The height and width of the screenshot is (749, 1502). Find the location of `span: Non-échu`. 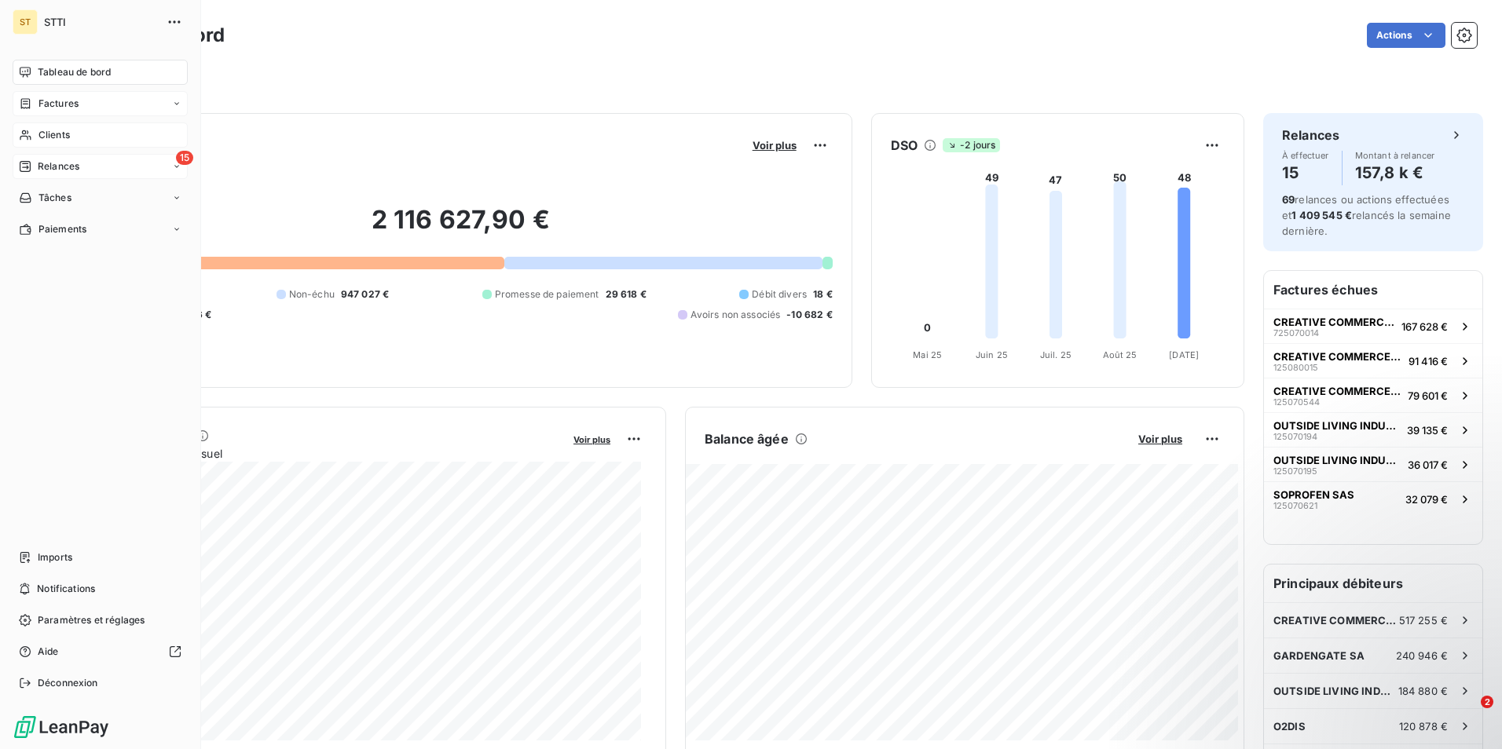

span: Non-échu is located at coordinates (312, 295).